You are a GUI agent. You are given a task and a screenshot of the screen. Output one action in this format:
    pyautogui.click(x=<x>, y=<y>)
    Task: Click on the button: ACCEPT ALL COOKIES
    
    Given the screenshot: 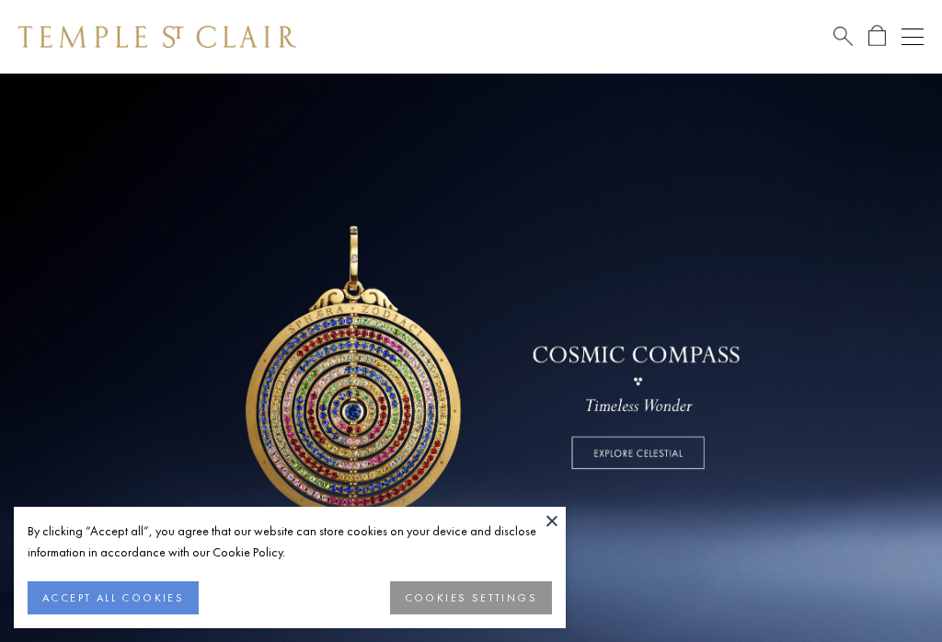 What is the action you would take?
    pyautogui.click(x=113, y=598)
    